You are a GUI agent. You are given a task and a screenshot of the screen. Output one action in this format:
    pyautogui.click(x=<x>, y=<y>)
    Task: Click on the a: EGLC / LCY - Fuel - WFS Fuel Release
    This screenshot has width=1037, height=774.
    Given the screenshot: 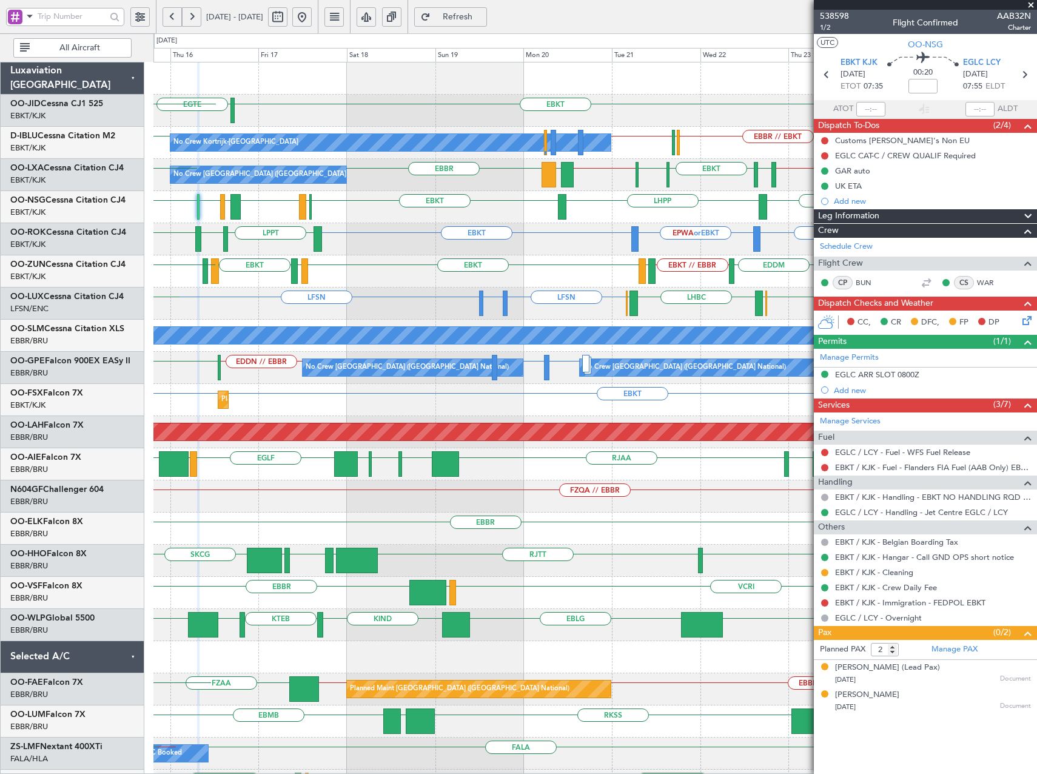 What is the action you would take?
    pyautogui.click(x=903, y=452)
    